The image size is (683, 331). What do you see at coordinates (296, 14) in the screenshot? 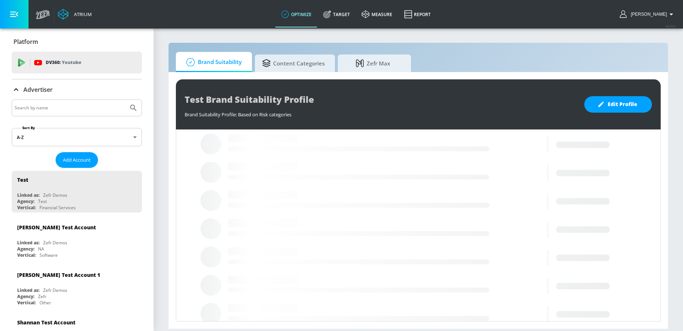
I see `a: optimize` at bounding box center [296, 14].